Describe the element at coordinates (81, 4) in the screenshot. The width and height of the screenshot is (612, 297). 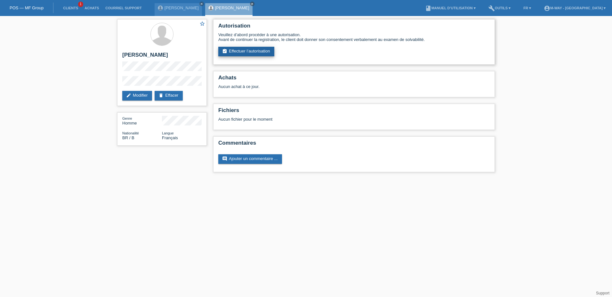
I see `span: 1` at that location.